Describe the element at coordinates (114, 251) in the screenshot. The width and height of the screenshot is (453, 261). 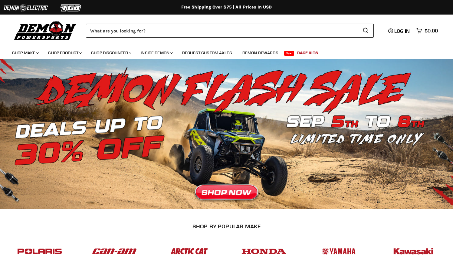
I see `img: POPULAR_MAKE_logo_1_adc20308-ab24-48c4-9fac-e3c1a623d575.jpg` at that location.